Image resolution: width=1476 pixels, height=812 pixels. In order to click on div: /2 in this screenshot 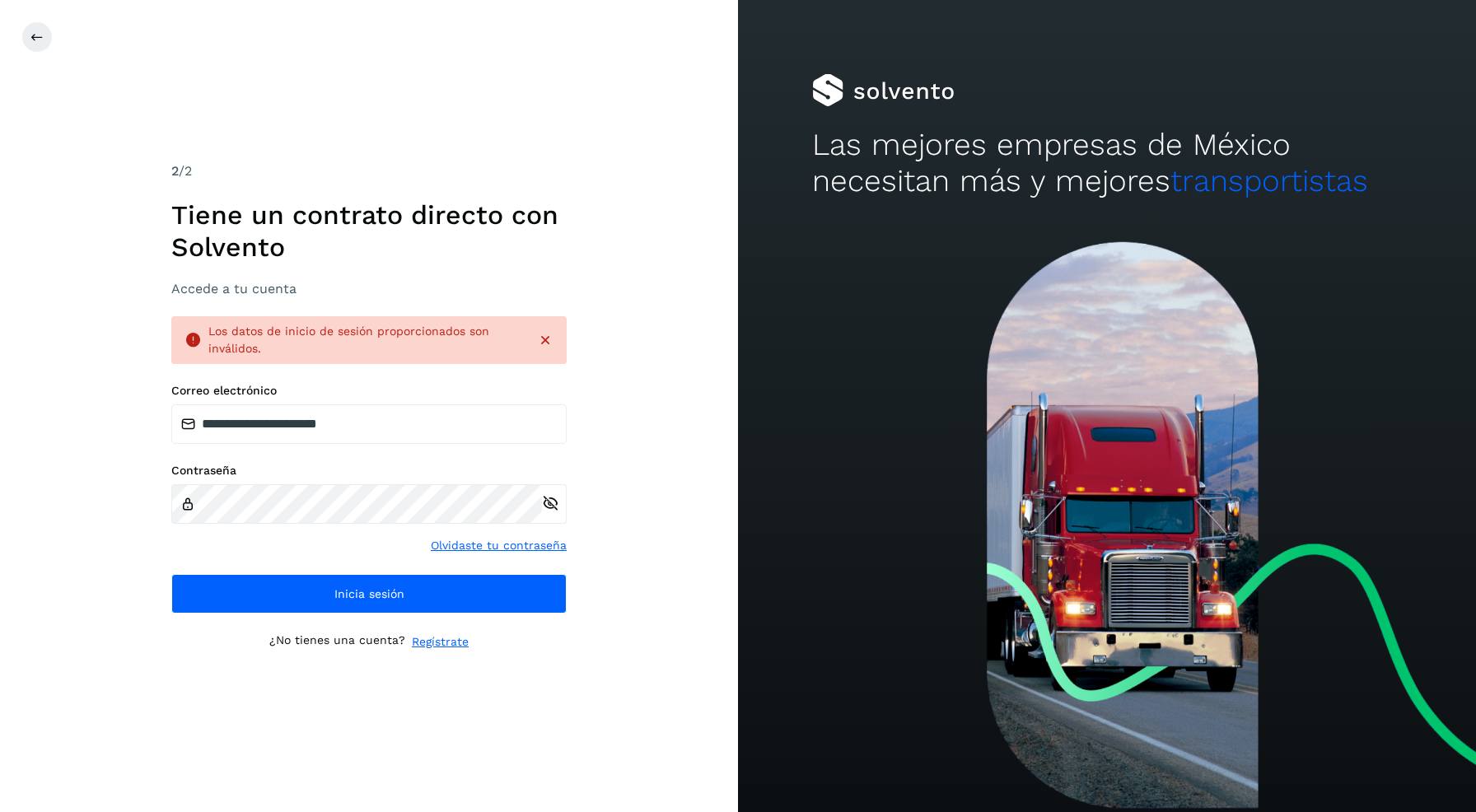, I will do `click(369, 171)`.